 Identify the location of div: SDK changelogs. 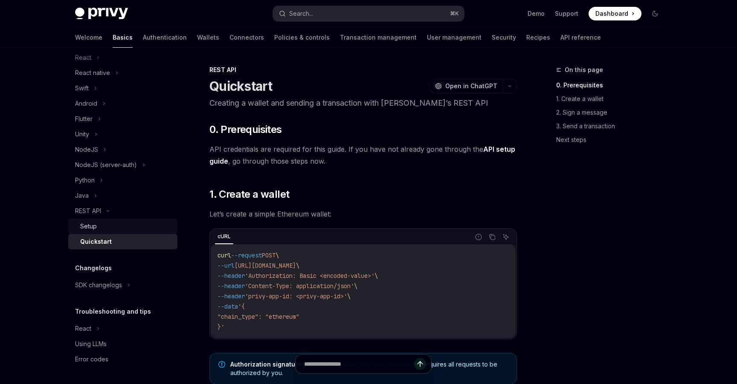
(98, 285).